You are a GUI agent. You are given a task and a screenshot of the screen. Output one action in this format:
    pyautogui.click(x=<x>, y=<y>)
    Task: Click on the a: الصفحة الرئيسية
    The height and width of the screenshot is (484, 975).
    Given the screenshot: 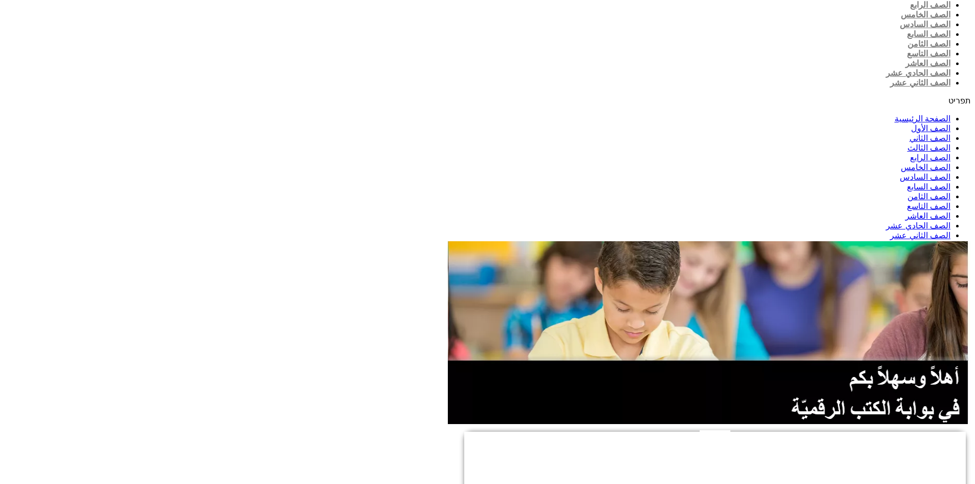 What is the action you would take?
    pyautogui.click(x=922, y=118)
    